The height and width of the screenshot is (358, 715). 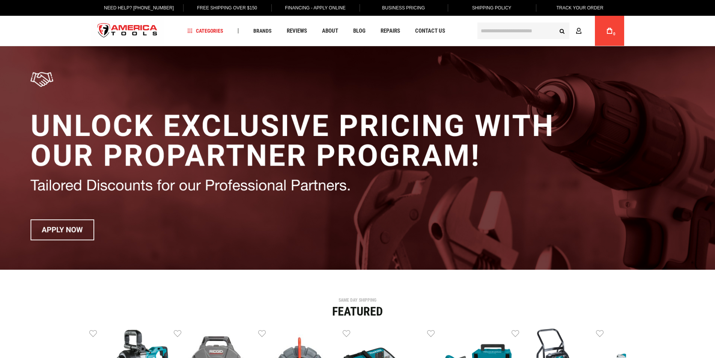 I want to click on span: Blog, so click(x=359, y=31).